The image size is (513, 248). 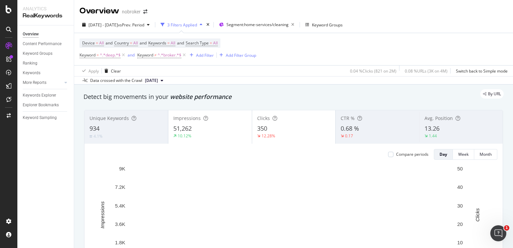 I want to click on button: and, so click(x=131, y=55).